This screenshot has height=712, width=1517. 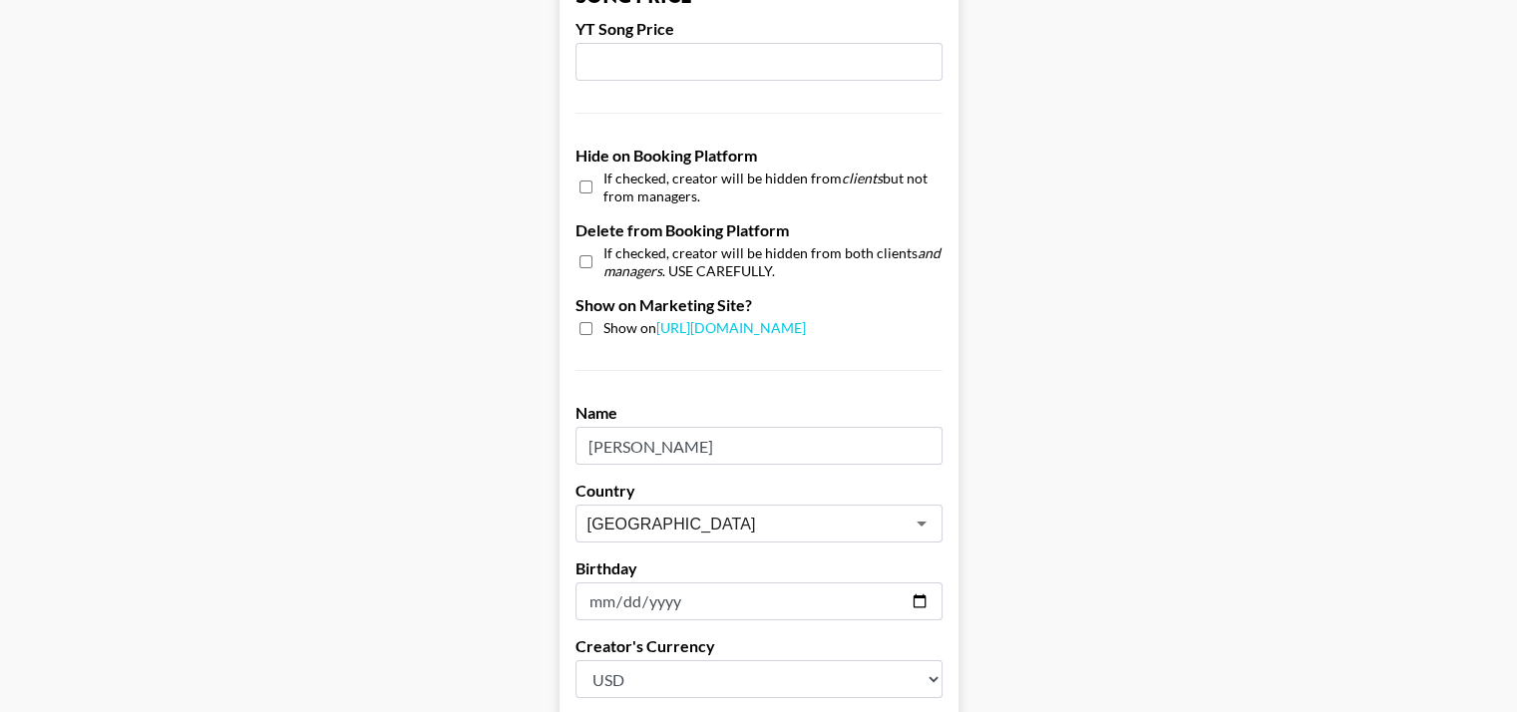 I want to click on em: and managers, so click(x=772, y=261).